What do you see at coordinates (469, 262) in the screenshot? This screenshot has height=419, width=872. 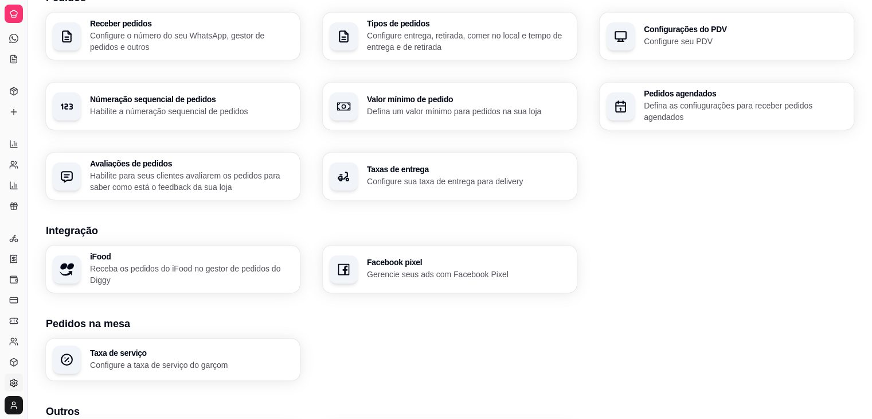 I see `h3: Facebook pixel` at bounding box center [469, 262].